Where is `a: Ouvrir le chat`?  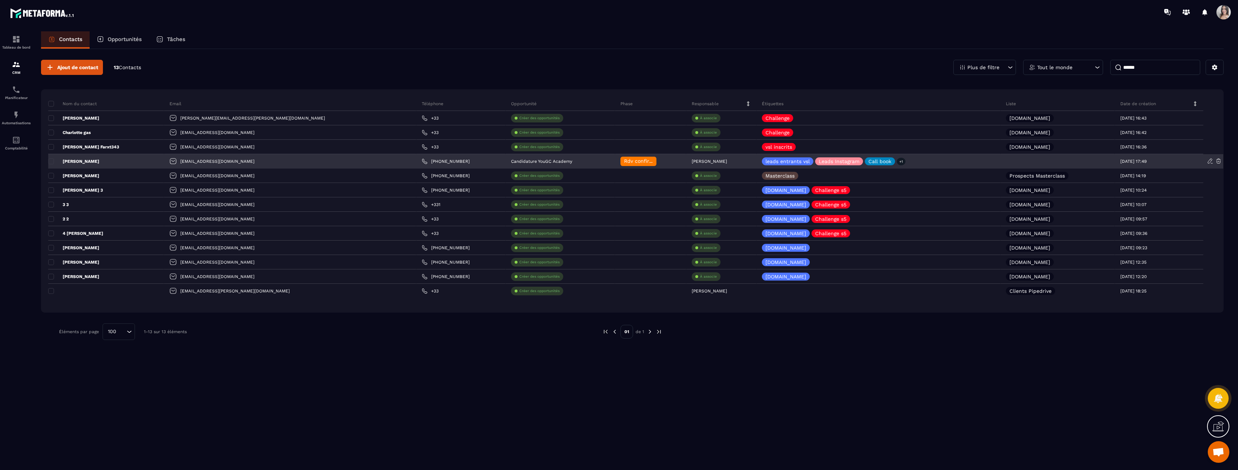 a: Ouvrir le chat is located at coordinates (1218, 452).